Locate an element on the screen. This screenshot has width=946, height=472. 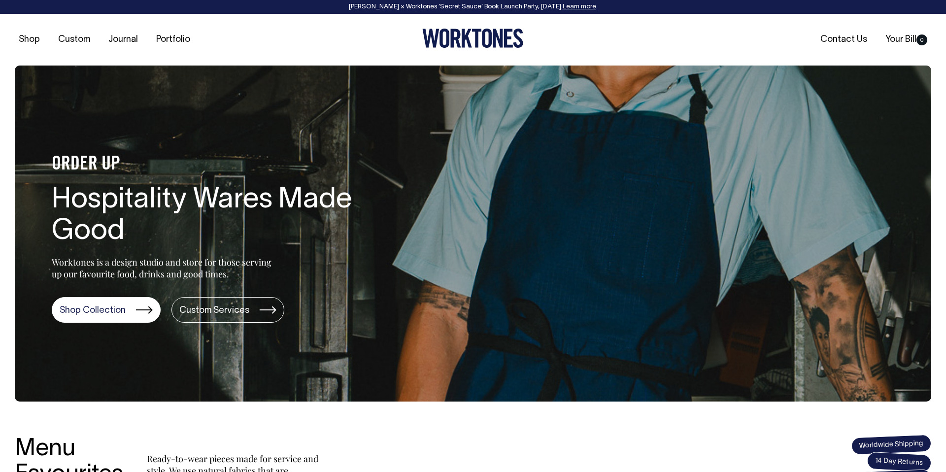
a: Your Bill0 is located at coordinates (906, 39).